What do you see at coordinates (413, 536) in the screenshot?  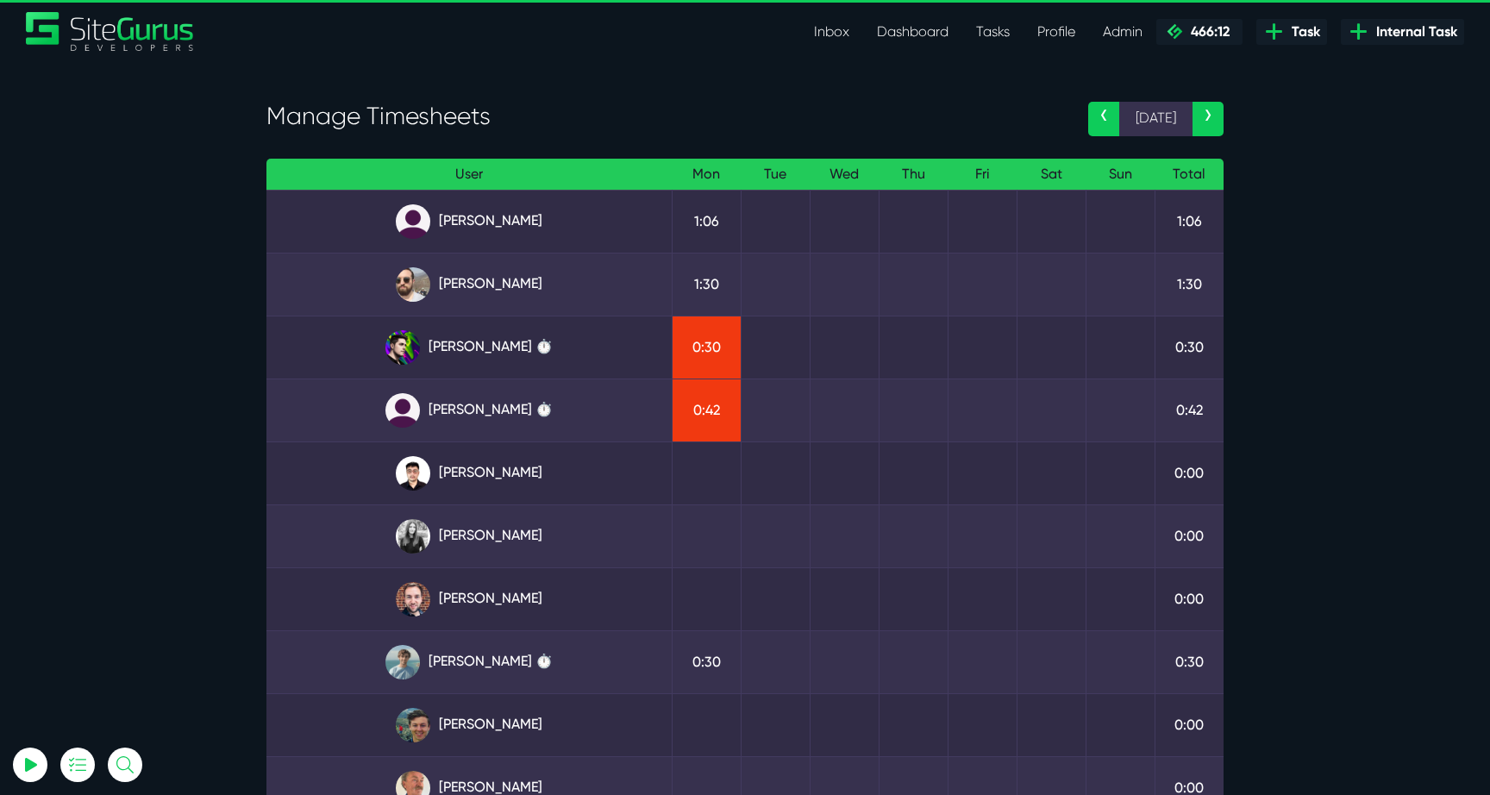 I see `img: rgqpcqpgtbr9fmz9rxmm.jpg` at bounding box center [413, 536].